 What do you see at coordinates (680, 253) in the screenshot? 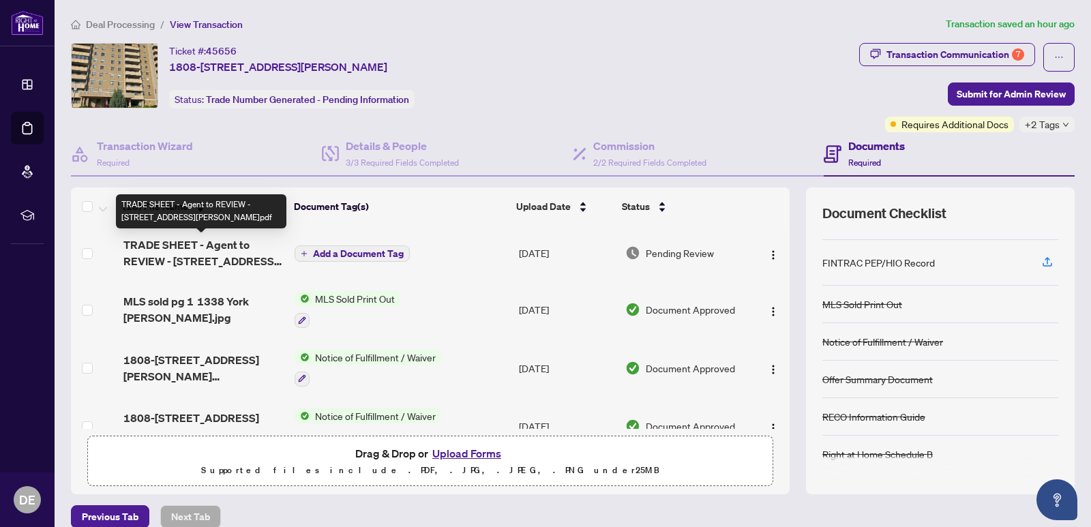
I see `span: Pending Review` at bounding box center [680, 253].